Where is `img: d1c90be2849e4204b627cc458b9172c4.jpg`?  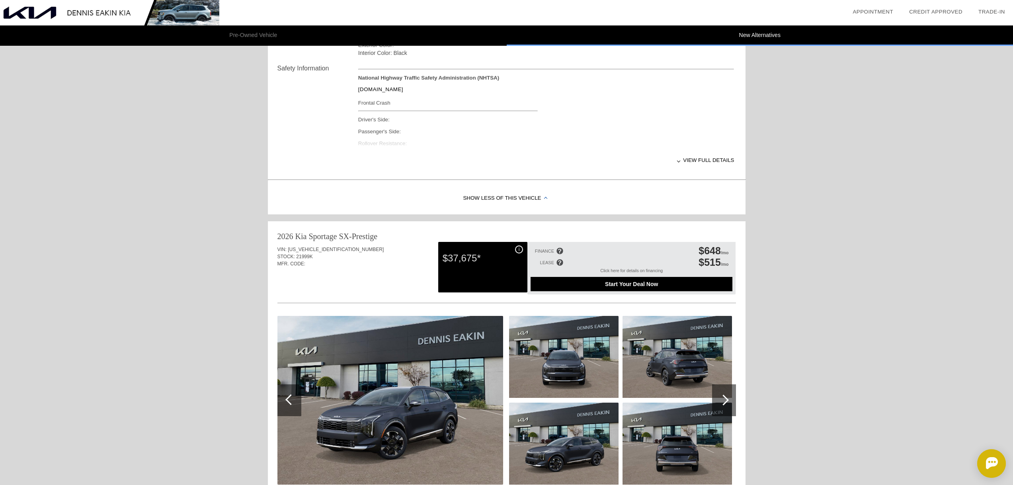
img: d1c90be2849e4204b627cc458b9172c4.jpg is located at coordinates (564, 357).